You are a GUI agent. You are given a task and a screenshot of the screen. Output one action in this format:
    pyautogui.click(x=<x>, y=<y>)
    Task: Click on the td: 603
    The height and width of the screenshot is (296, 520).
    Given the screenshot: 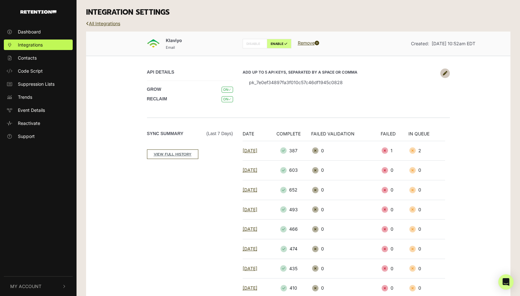 What is the action you would take?
    pyautogui.click(x=290, y=171)
    